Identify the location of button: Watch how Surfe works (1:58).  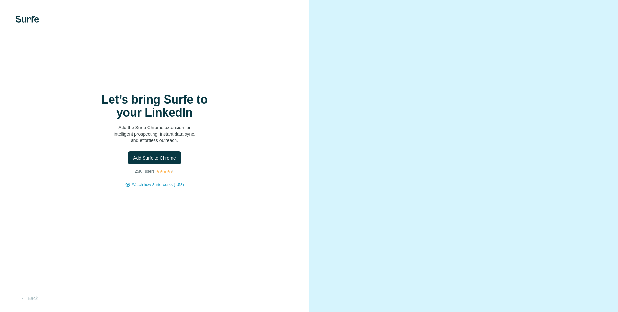
(158, 185).